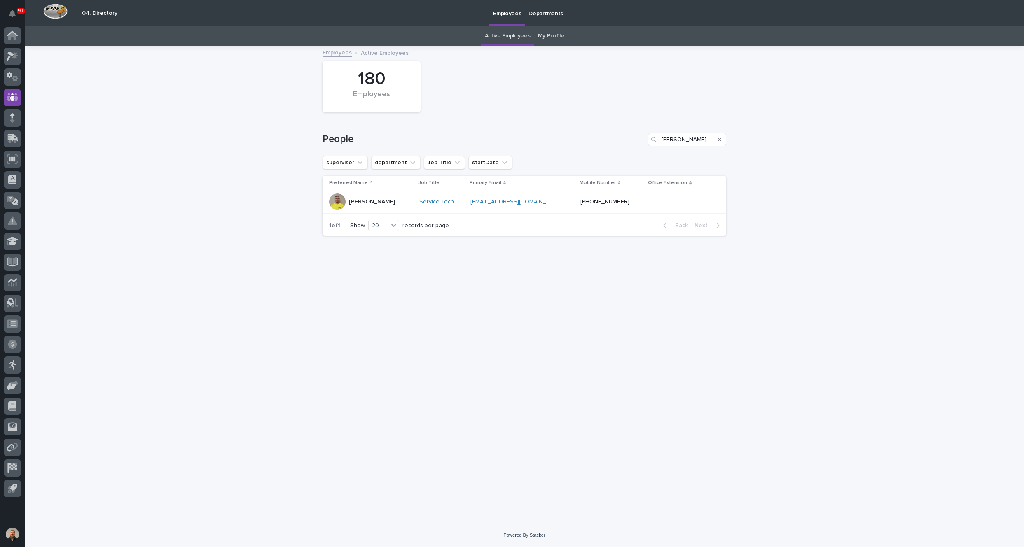 The image size is (1024, 547). What do you see at coordinates (437, 202) in the screenshot?
I see `a: Service Tech` at bounding box center [437, 202].